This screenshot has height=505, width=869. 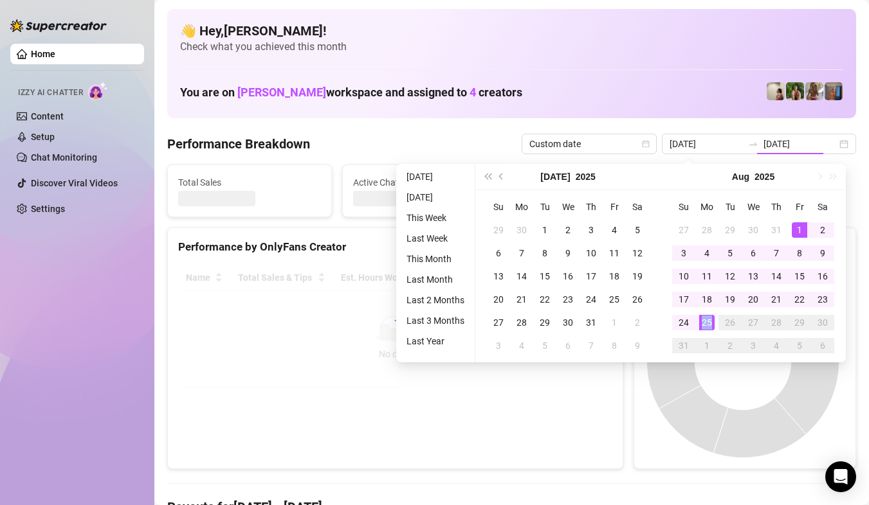 I want to click on a: Home, so click(x=43, y=54).